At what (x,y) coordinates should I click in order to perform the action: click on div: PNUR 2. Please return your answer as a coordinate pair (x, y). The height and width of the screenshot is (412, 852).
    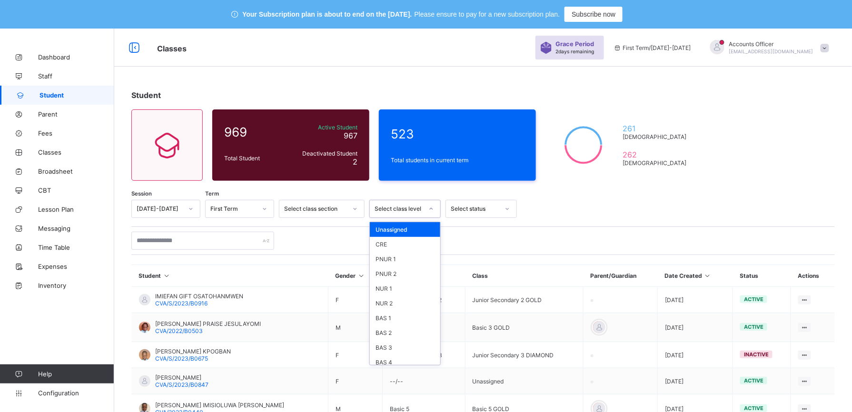
    Looking at the image, I should click on (405, 274).